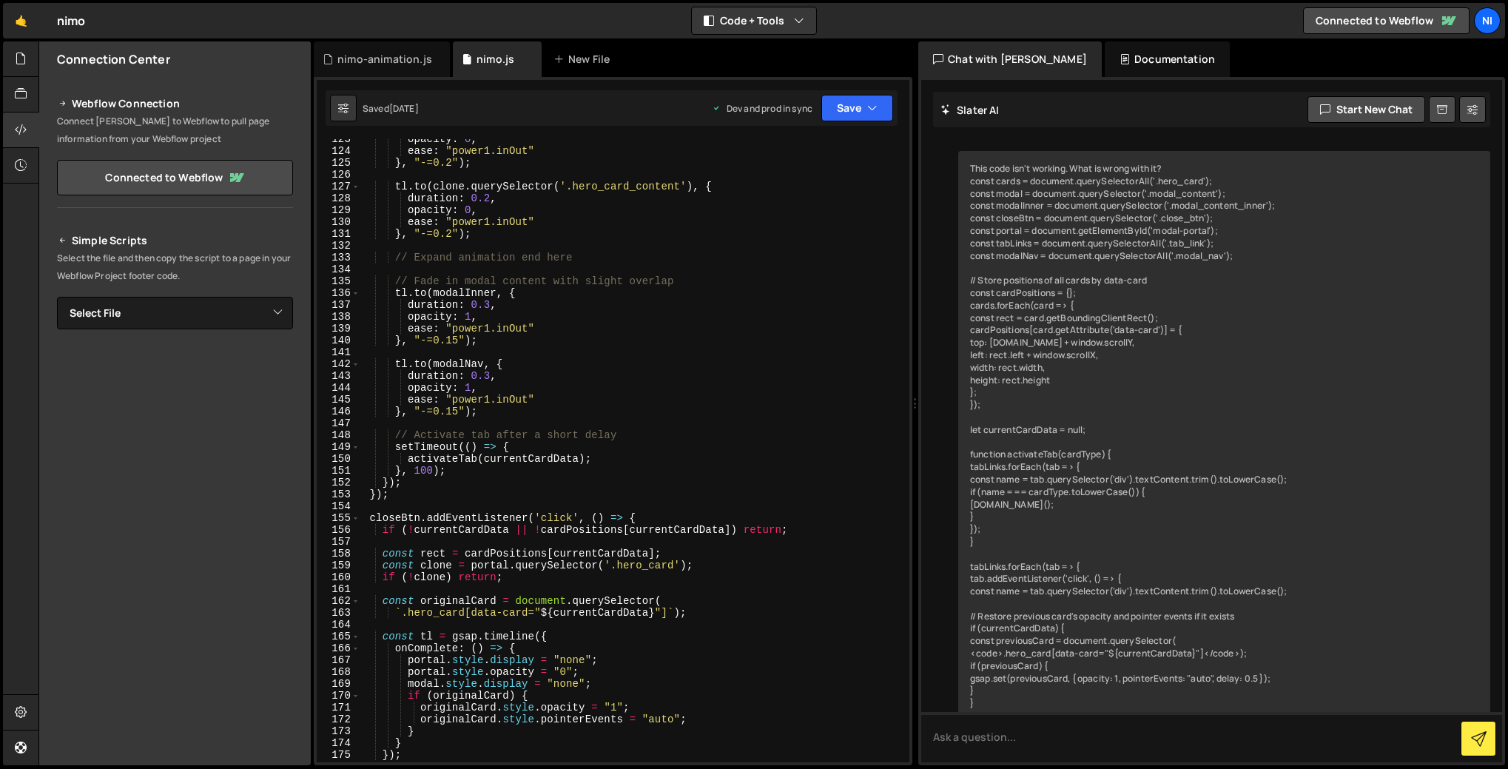 The width and height of the screenshot is (1508, 769). What do you see at coordinates (338, 411) in the screenshot?
I see `div: 146` at bounding box center [338, 411].